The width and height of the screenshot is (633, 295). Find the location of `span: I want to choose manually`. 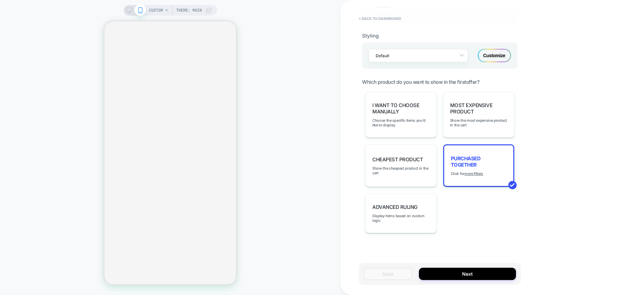

span: I want to choose manually is located at coordinates (401, 108).